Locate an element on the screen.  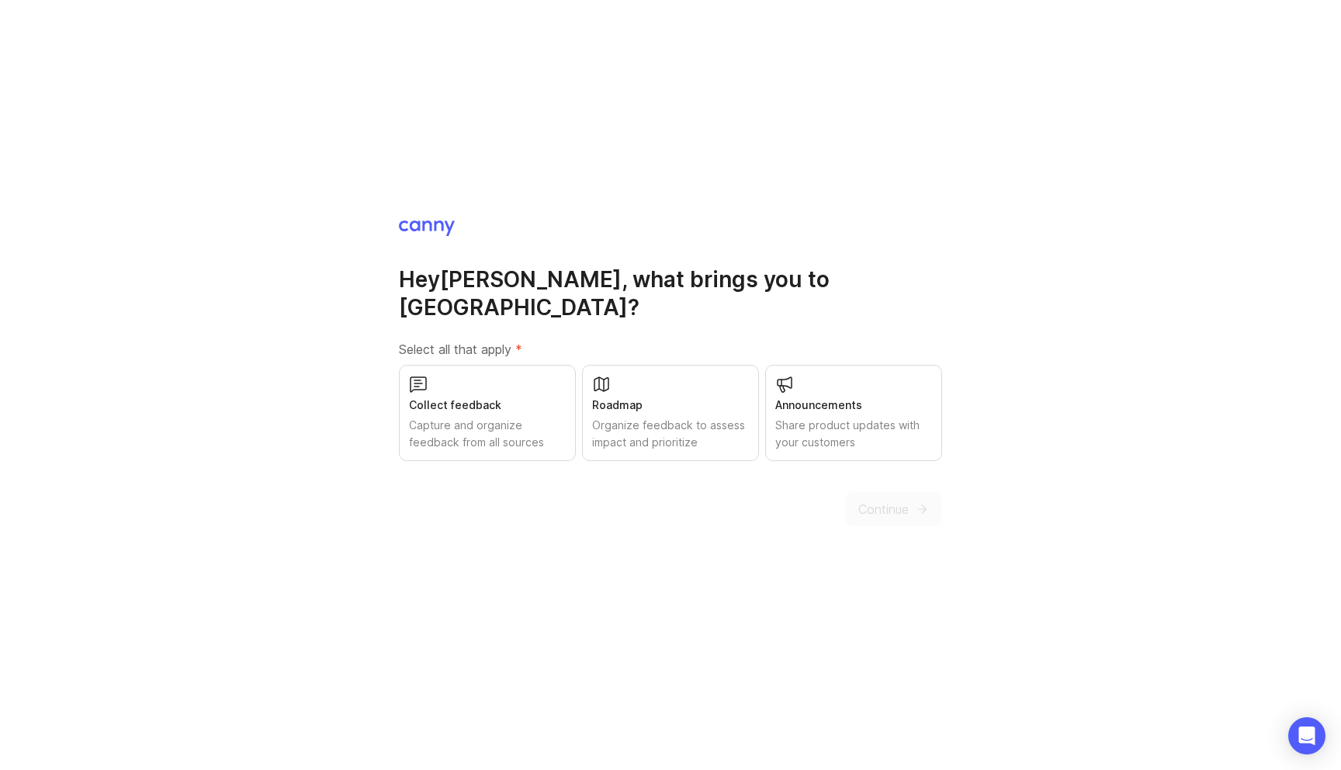
div: Collect feedback is located at coordinates (487, 405).